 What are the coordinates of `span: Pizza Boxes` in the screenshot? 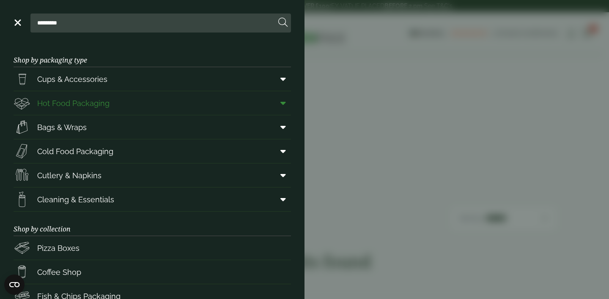 It's located at (58, 248).